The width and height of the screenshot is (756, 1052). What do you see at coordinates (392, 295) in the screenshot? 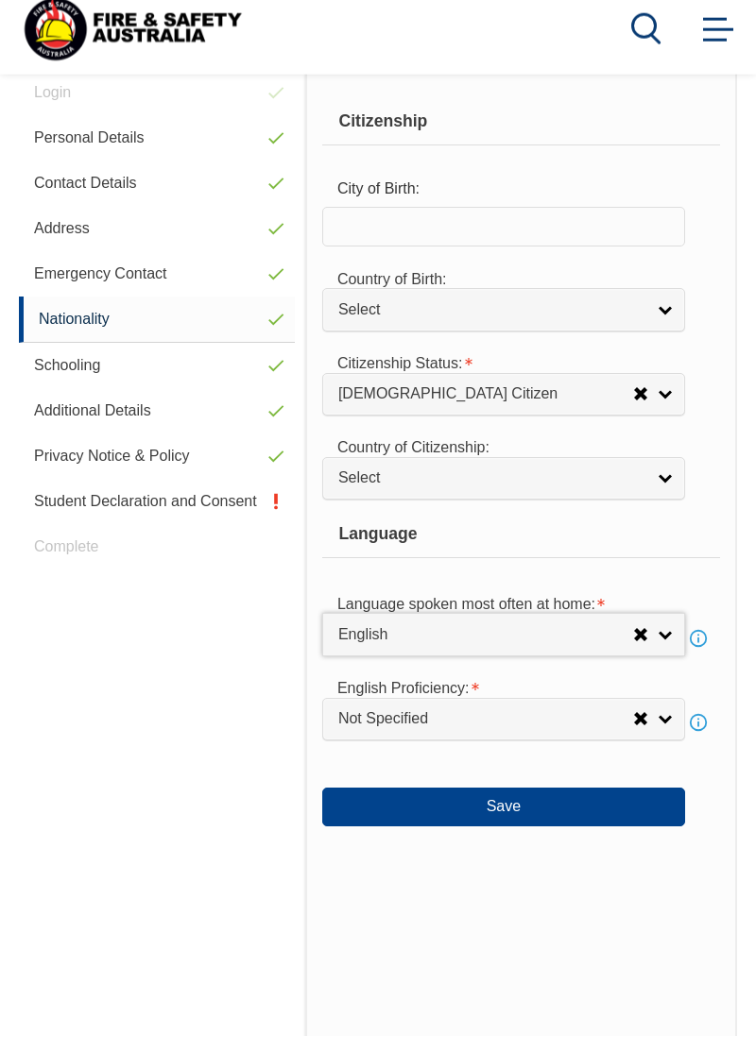
I see `span: Country of Birth:` at bounding box center [392, 295].